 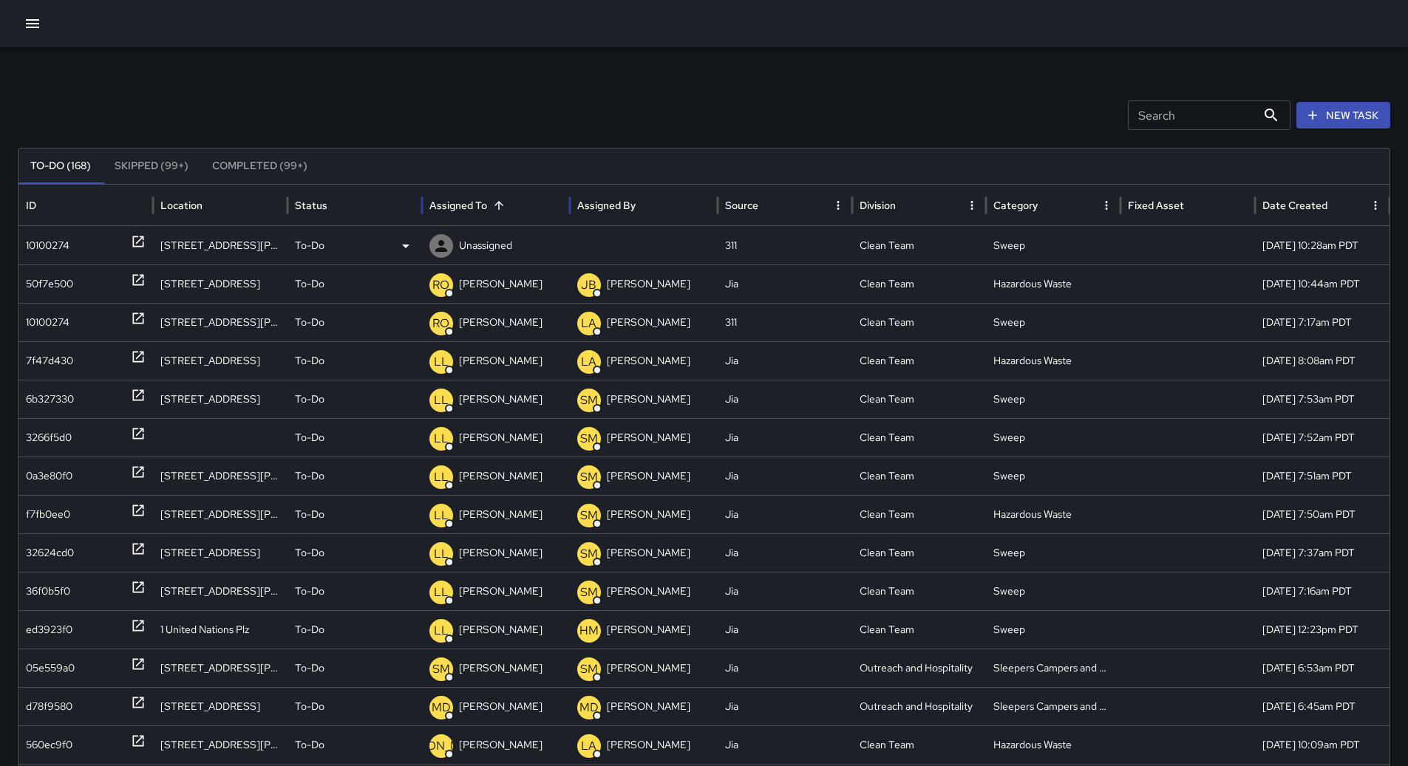 I want to click on div: Date Created, so click(x=1295, y=205).